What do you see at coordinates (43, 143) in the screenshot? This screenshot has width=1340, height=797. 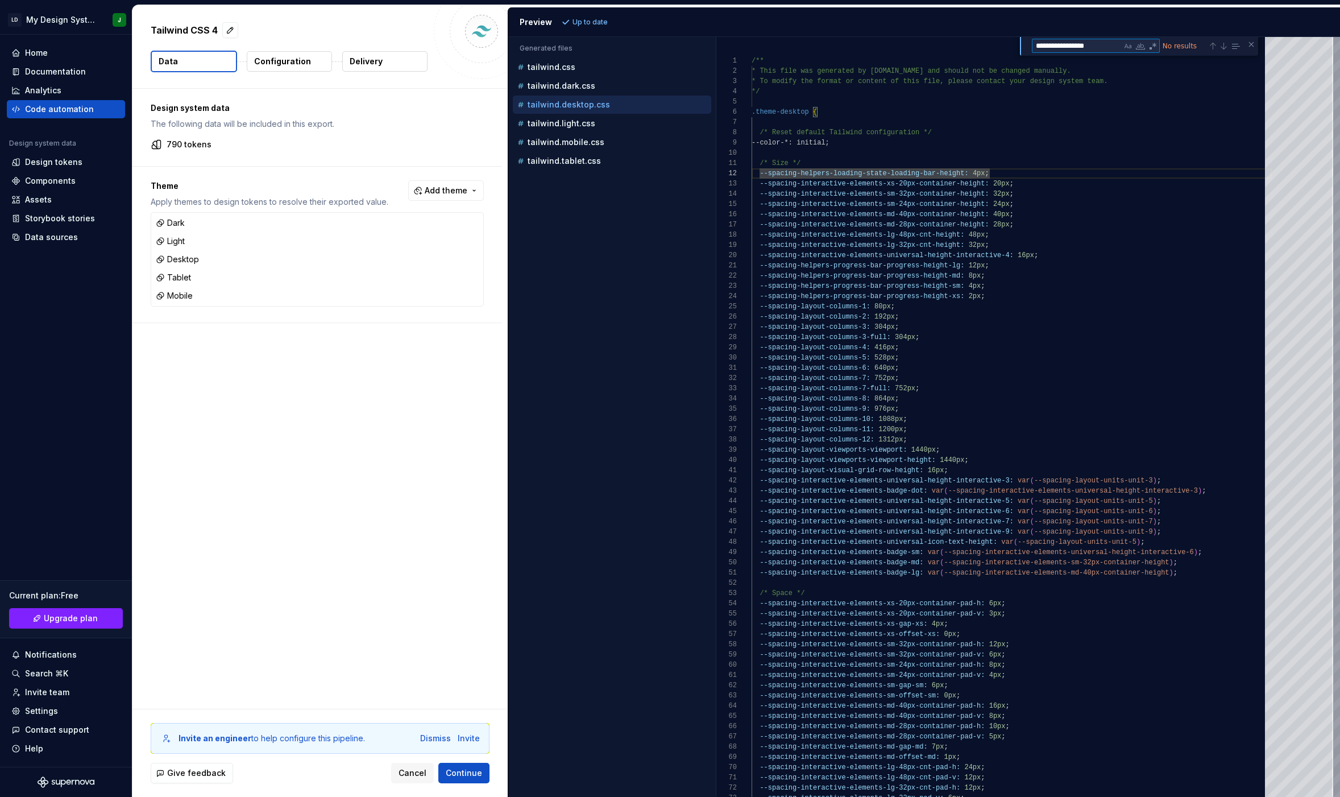 I see `div: Design system data` at bounding box center [43, 143].